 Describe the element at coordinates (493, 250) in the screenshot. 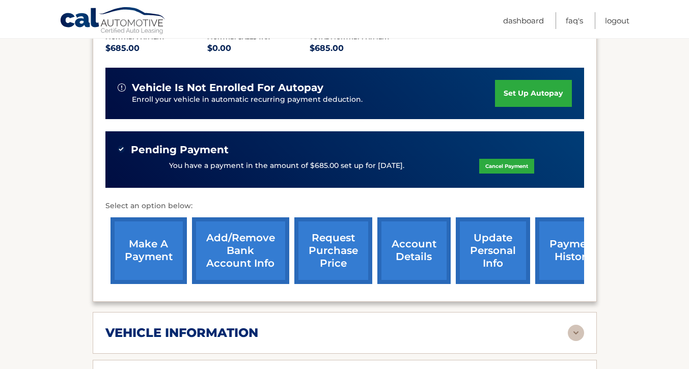

I see `a: update personal info` at that location.